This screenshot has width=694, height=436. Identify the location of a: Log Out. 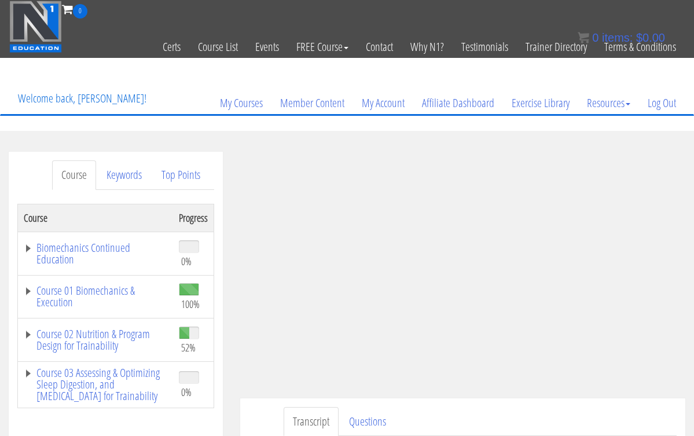
(662, 103).